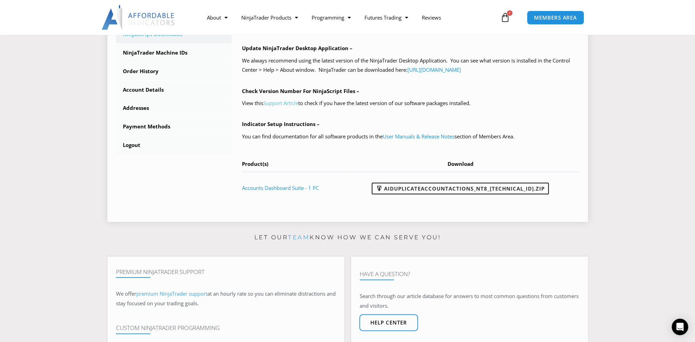 The height and width of the screenshot is (342, 695). I want to click on a: Programming, so click(331, 17).